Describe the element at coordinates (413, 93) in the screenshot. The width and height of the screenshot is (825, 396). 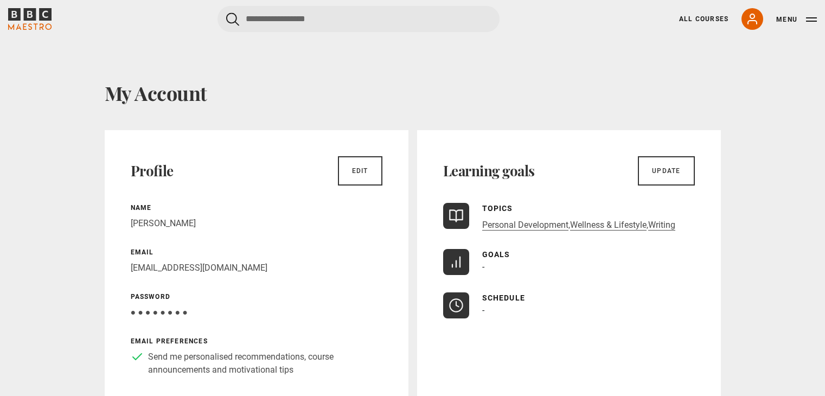
I see `h1: My Account` at that location.